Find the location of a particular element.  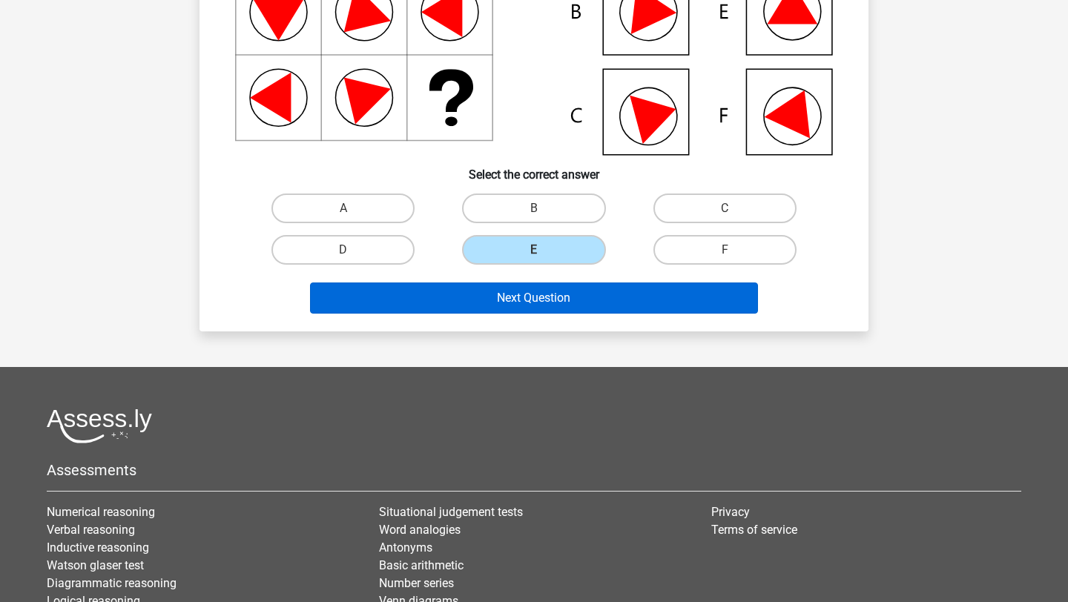

a: Privacy is located at coordinates (730, 512).